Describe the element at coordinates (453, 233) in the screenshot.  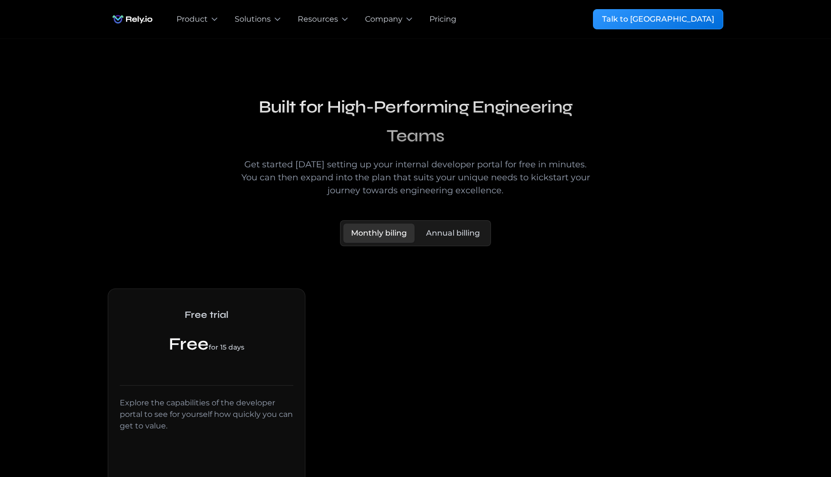
I see `div: Annual billing` at that location.